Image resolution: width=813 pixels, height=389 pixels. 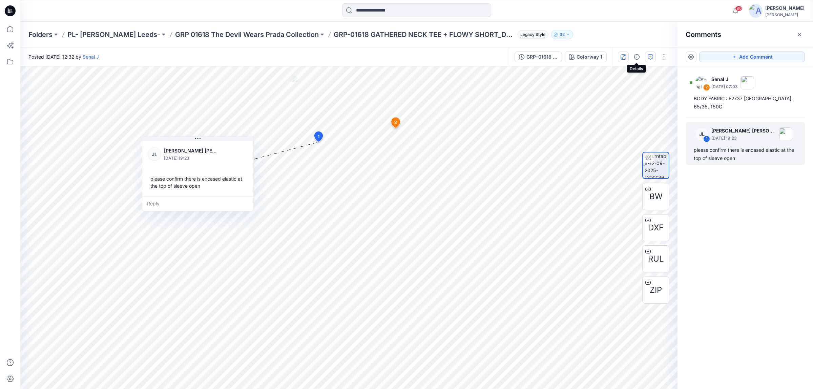 What do you see at coordinates (40, 35) in the screenshot?
I see `a: Folders` at bounding box center [40, 35].